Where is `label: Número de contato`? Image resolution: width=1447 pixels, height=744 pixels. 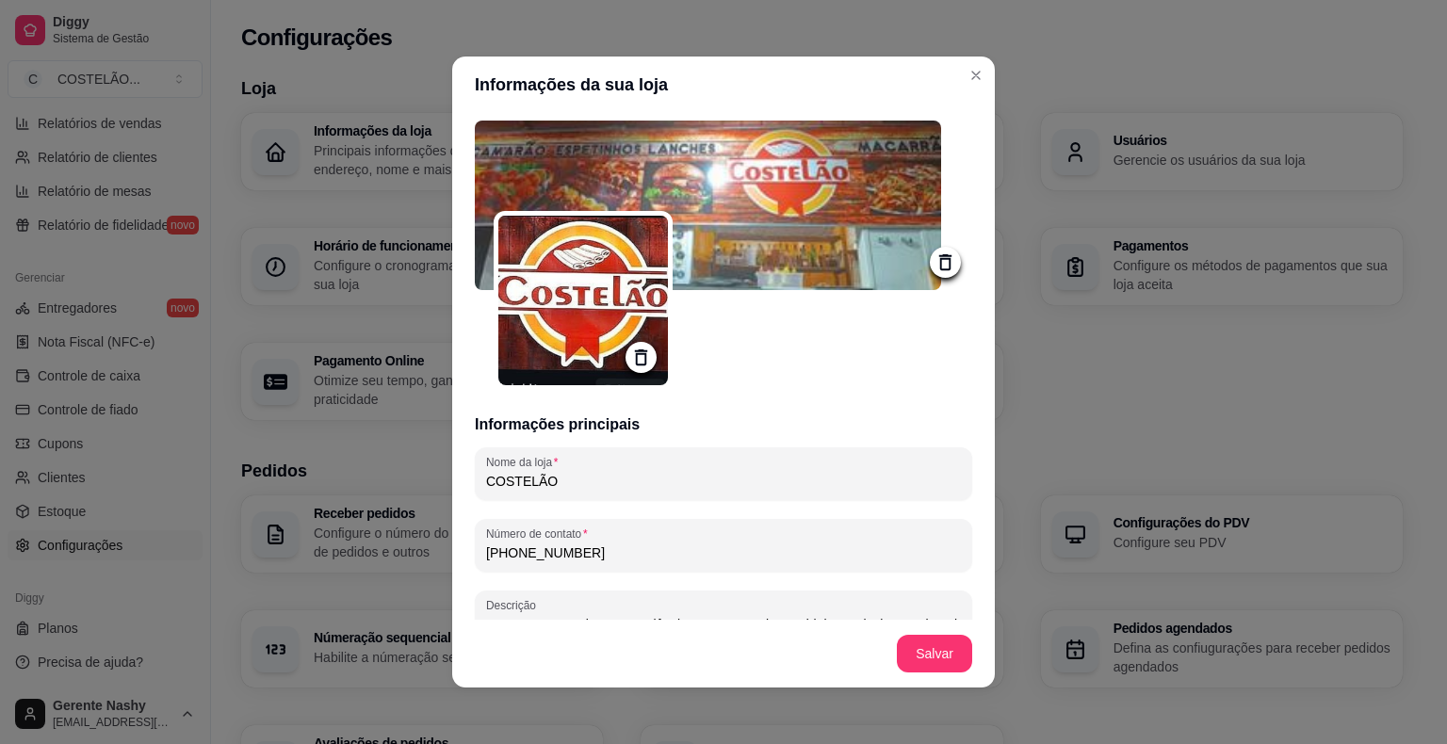 label: Número de contato is located at coordinates (540, 533).